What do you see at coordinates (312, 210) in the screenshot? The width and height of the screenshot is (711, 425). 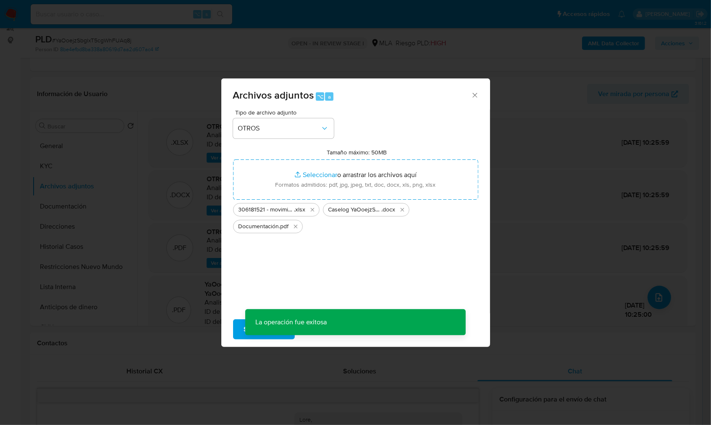 I see `button: Eliminar 306181521 - movimientos.xlsx` at bounding box center [312, 210].